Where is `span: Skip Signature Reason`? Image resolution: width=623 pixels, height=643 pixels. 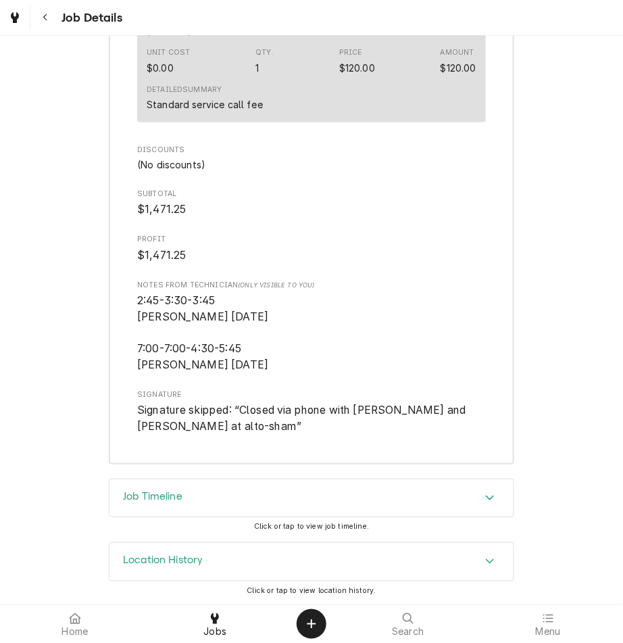
span: Skip Signature Reason is located at coordinates (312, 418).